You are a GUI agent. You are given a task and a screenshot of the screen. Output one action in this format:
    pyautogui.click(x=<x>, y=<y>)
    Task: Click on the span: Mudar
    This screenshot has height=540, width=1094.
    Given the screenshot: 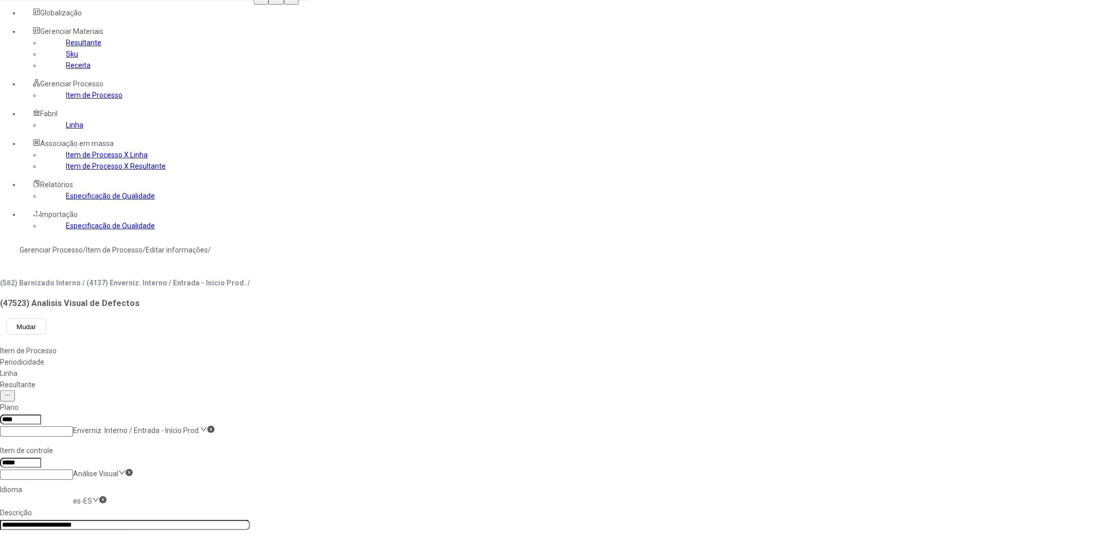 What is the action you would take?
    pyautogui.click(x=26, y=327)
    